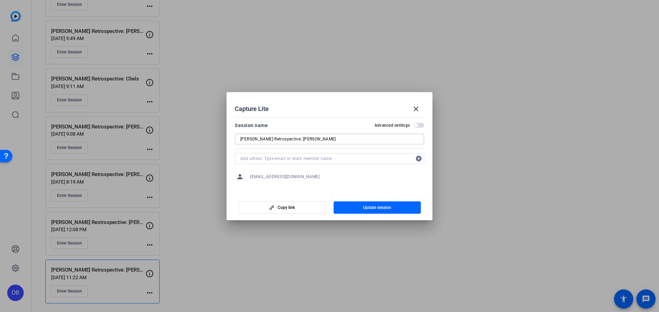 This screenshot has height=312, width=659. What do you see at coordinates (282, 208) in the screenshot?
I see `button: Copy link` at bounding box center [282, 208].